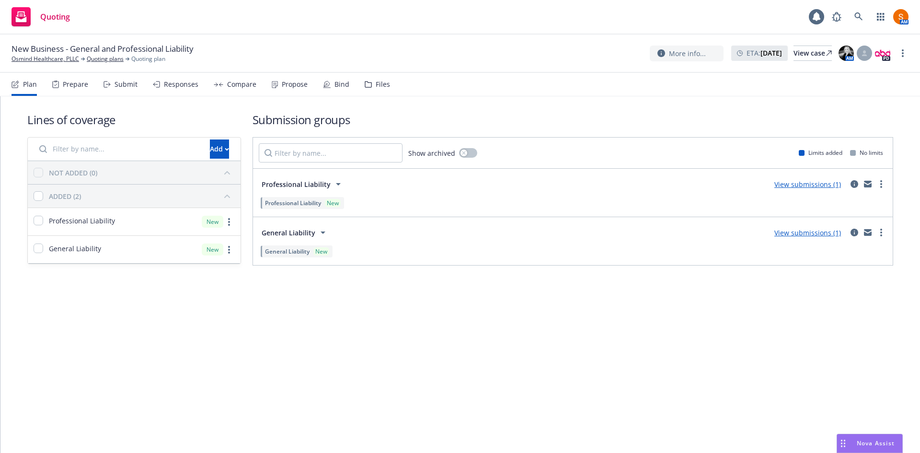 The width and height of the screenshot is (920, 453). What do you see at coordinates (876, 443) in the screenshot?
I see `span: Nova Assist` at bounding box center [876, 443].